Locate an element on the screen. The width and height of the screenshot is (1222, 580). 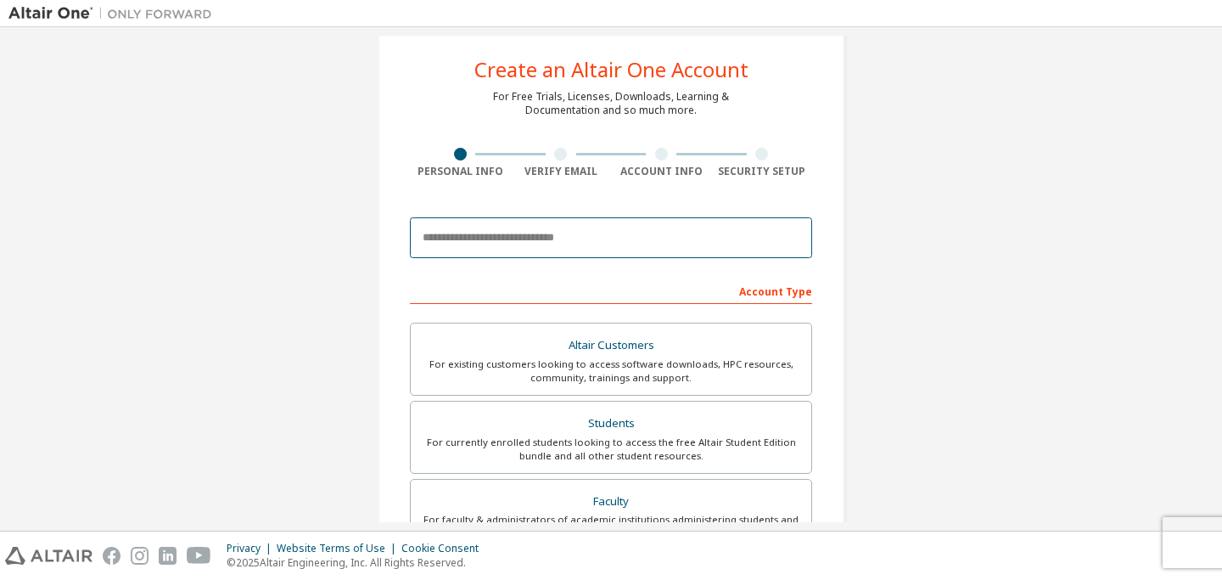
div: Verify Email is located at coordinates (561, 171).